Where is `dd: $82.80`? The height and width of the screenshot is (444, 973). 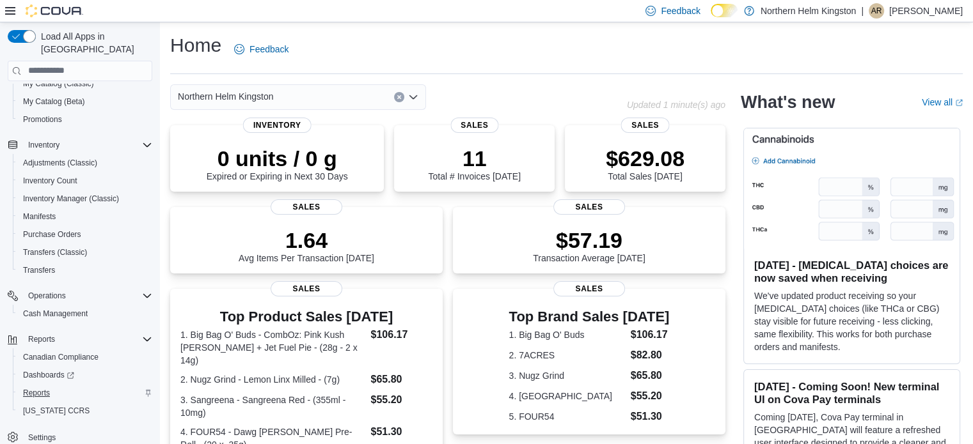
dd: $82.80 is located at coordinates (650, 356).